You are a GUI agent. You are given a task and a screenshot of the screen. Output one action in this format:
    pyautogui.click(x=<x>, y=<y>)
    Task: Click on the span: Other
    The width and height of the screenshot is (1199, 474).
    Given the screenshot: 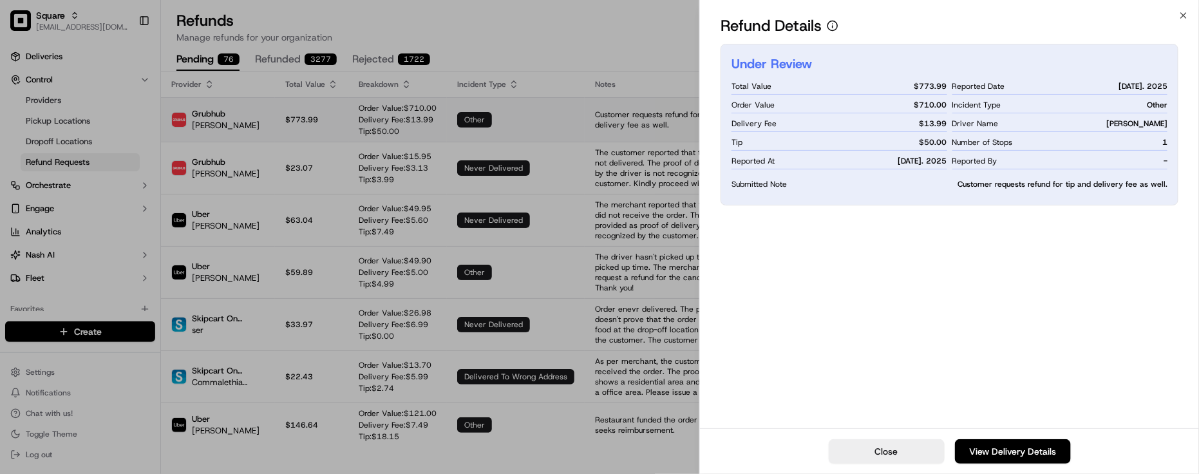 What is the action you would take?
    pyautogui.click(x=1157, y=105)
    